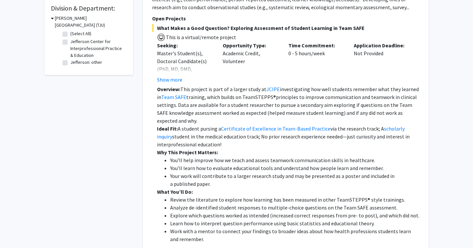  Describe the element at coordinates (288, 136) in the screenshot. I see `p: A student pursing a via the research track; A student in the medical education track; No prior re...` at that location.